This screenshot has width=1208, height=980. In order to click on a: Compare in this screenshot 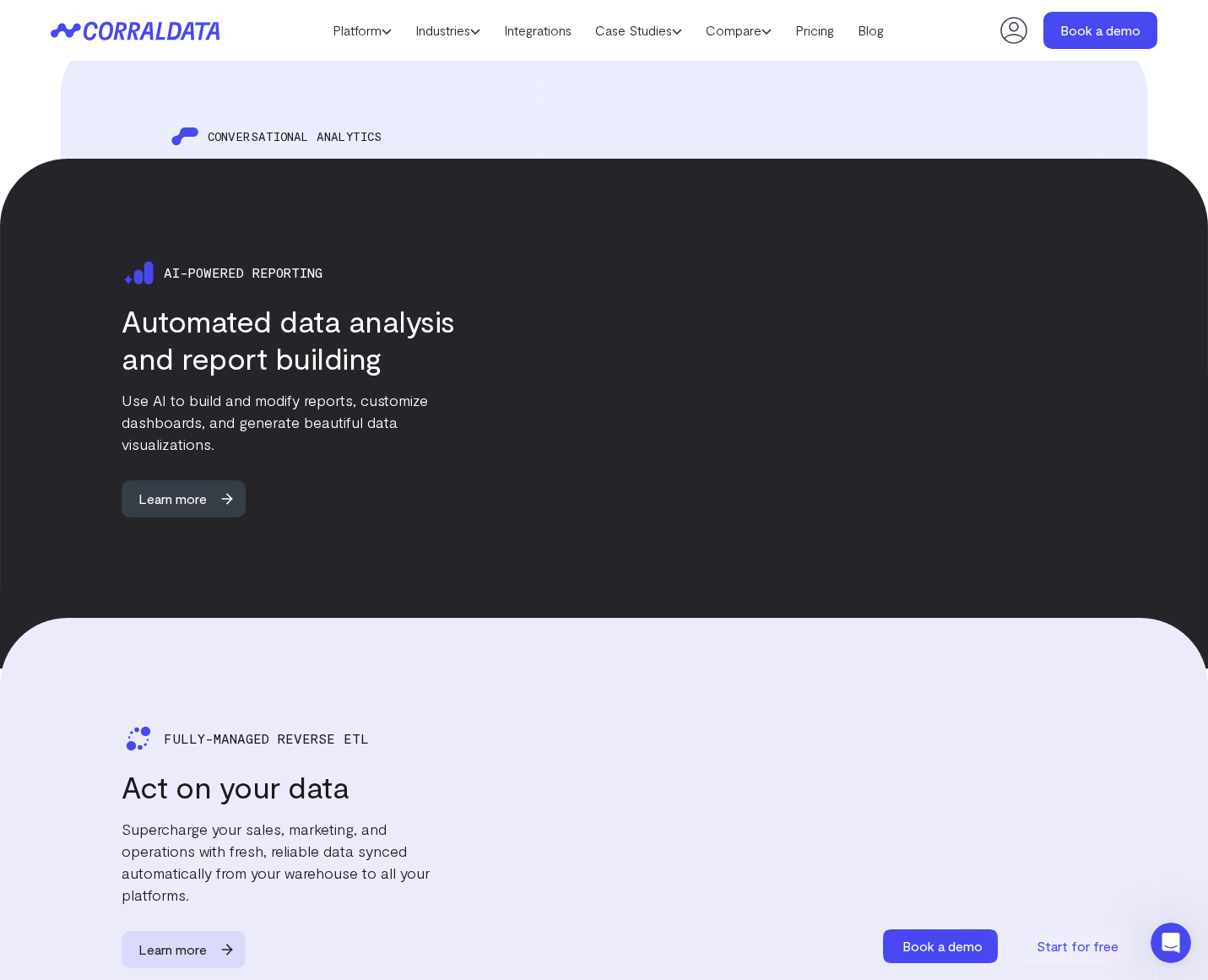, I will do `click(739, 31)`.